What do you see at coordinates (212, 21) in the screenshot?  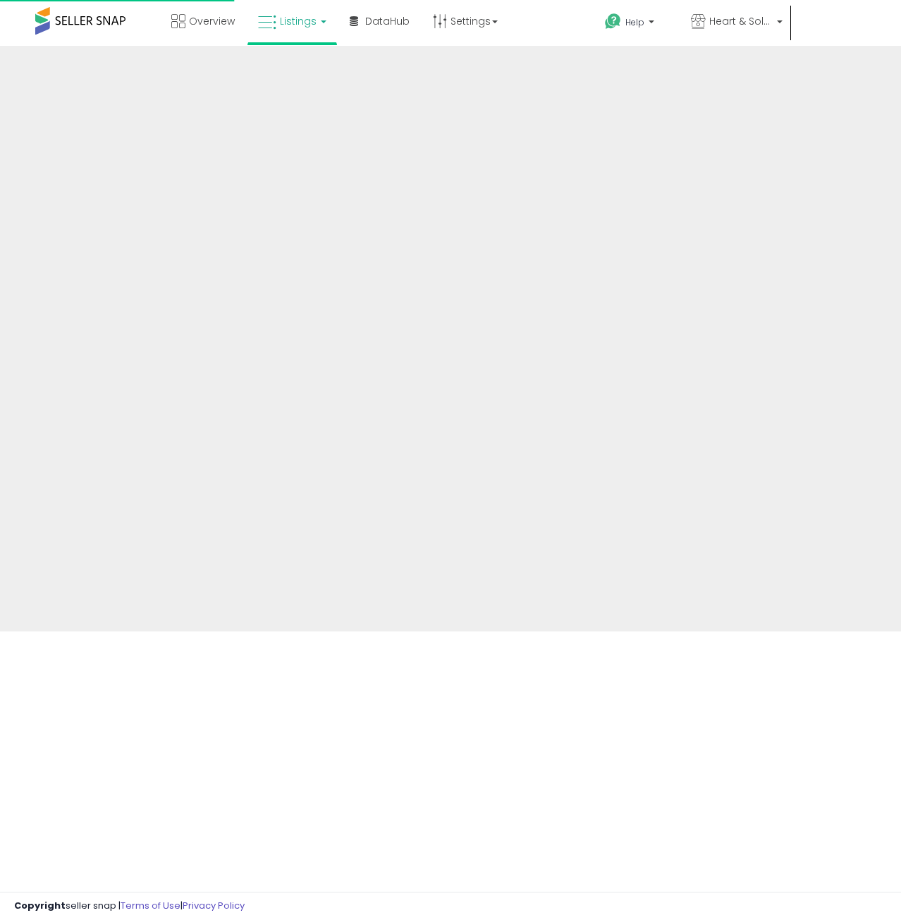 I see `span: Overview` at bounding box center [212, 21].